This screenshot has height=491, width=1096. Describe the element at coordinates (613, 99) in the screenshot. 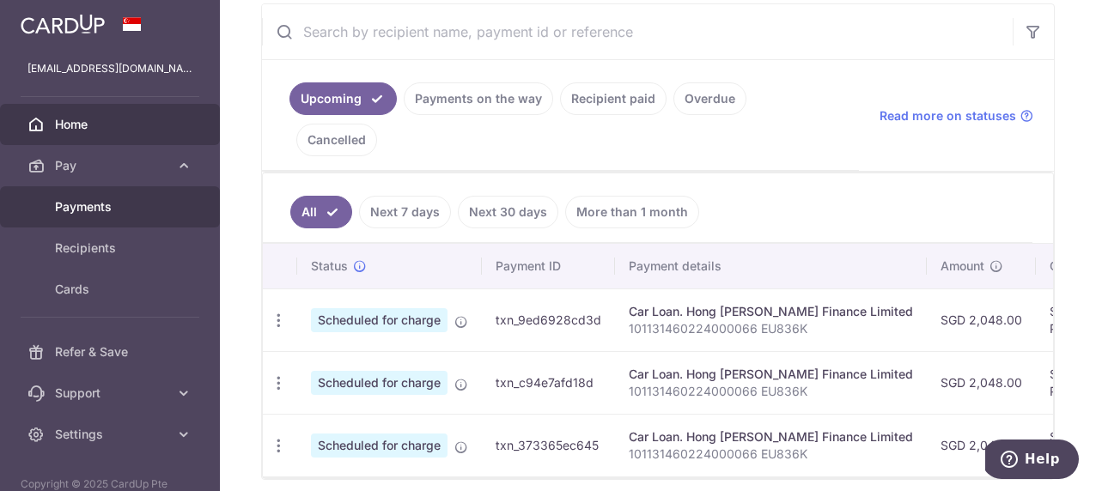

I see `a: Recipient paid` at that location.